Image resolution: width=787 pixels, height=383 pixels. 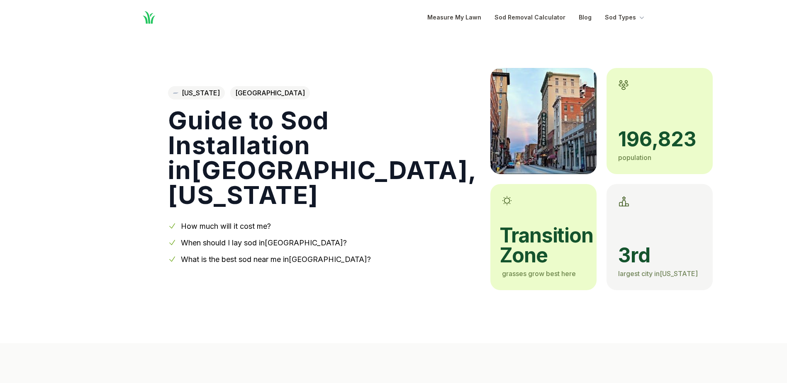 I want to click on span: population, so click(x=634, y=158).